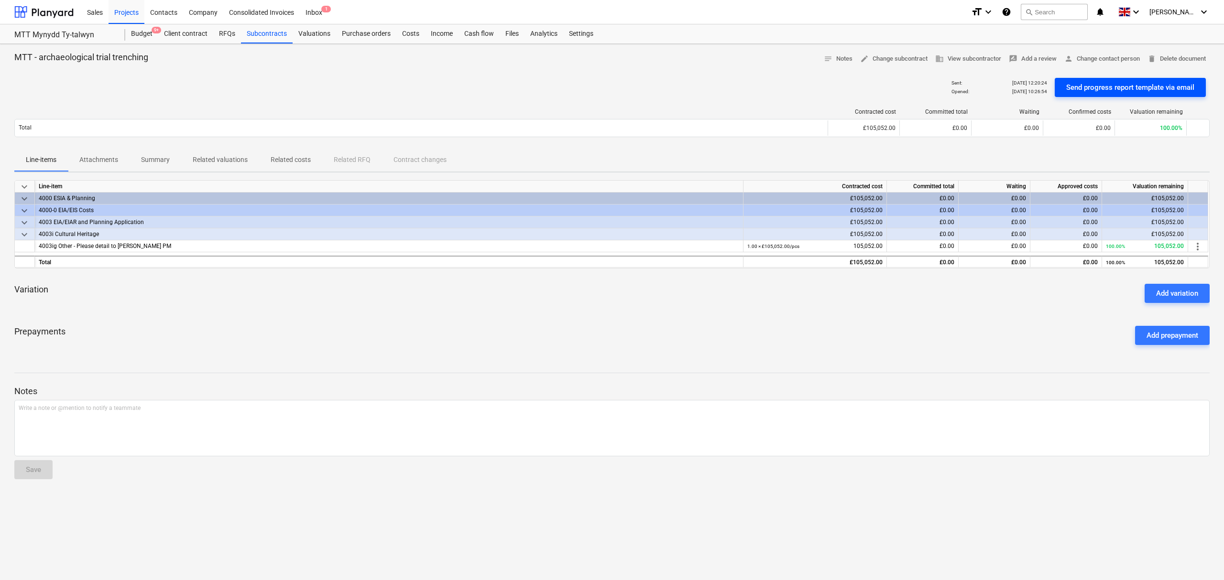  Describe the element at coordinates (968, 59) in the screenshot. I see `span: View subcontractor` at that location.